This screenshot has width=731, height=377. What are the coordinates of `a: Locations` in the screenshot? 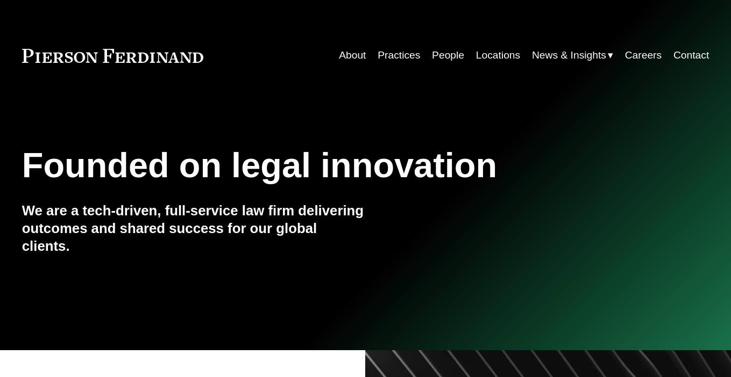 It's located at (498, 55).